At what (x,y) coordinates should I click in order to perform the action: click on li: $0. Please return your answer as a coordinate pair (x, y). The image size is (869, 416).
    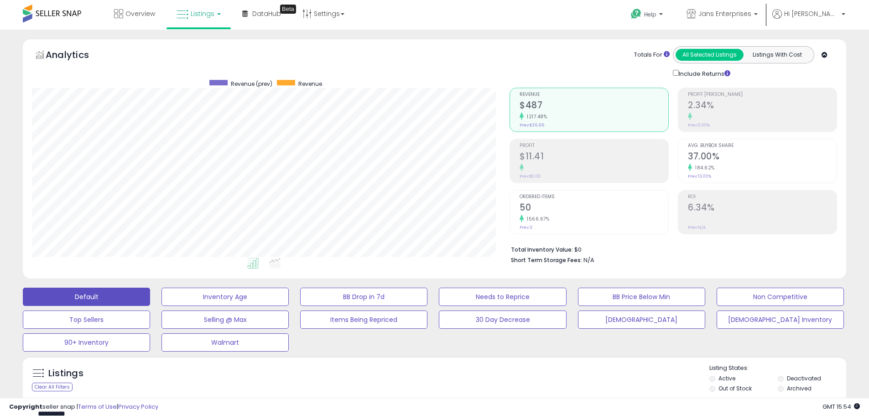
    Looking at the image, I should click on (671, 249).